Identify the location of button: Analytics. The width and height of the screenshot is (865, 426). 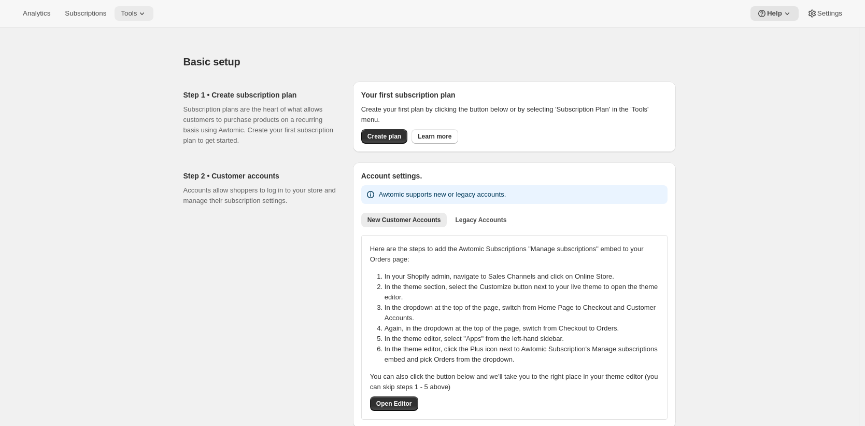
(36, 13).